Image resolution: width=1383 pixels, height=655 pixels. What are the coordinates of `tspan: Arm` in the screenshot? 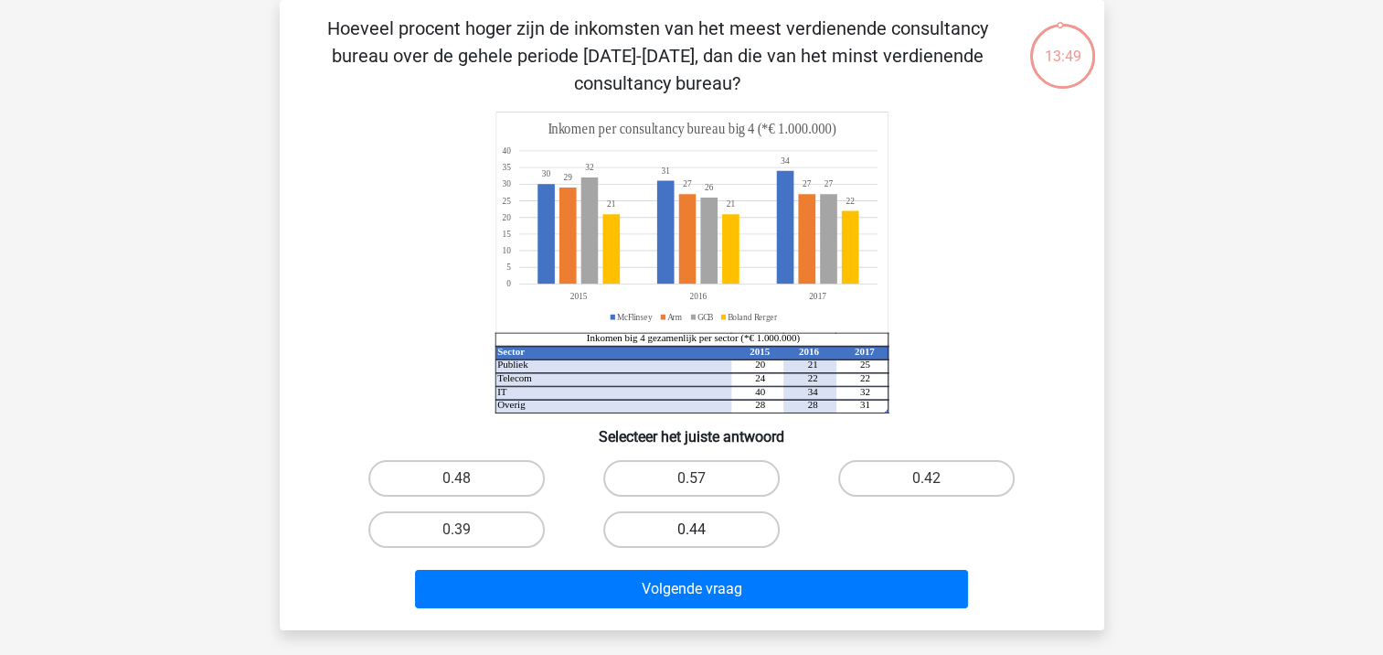 It's located at (675, 316).